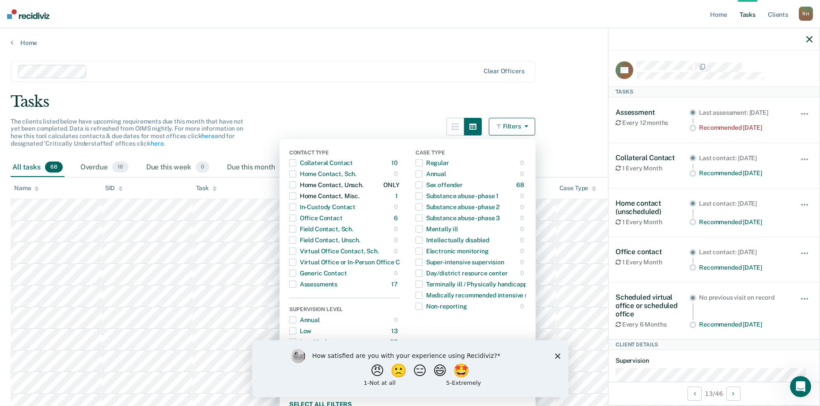 This screenshot has width=820, height=406. I want to click on div: Virtual Office or In-Person Office Contact, so click(354, 262).